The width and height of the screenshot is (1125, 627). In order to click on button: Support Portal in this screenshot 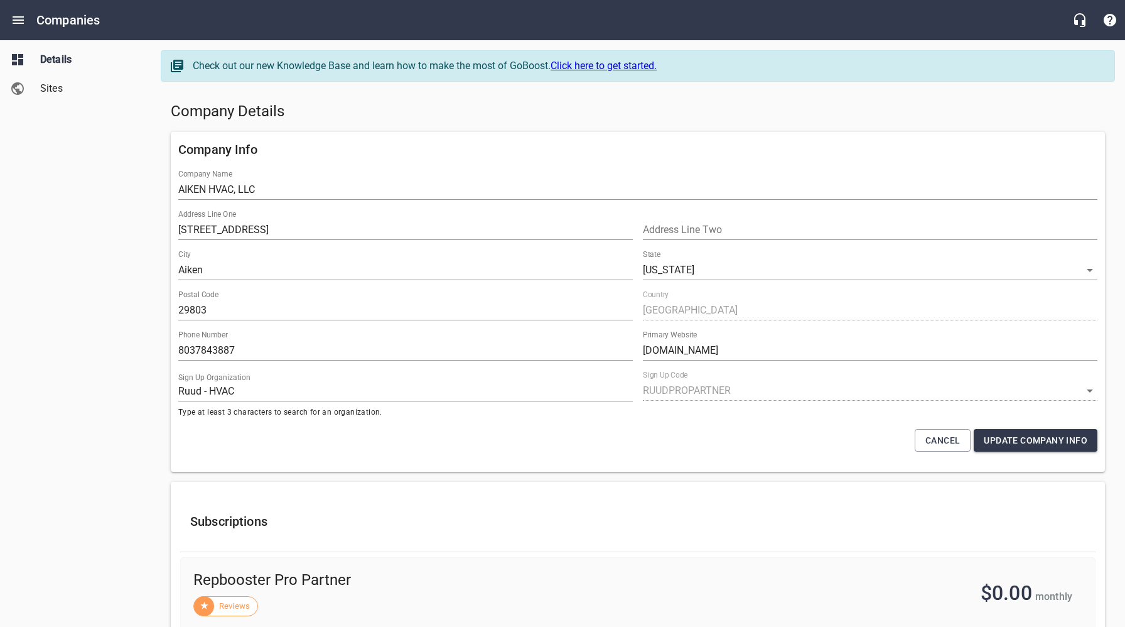, I will do `click(1110, 20)`.